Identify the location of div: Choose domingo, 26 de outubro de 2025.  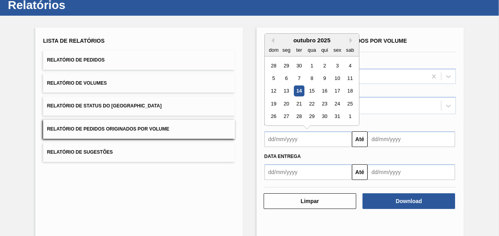
(273, 117).